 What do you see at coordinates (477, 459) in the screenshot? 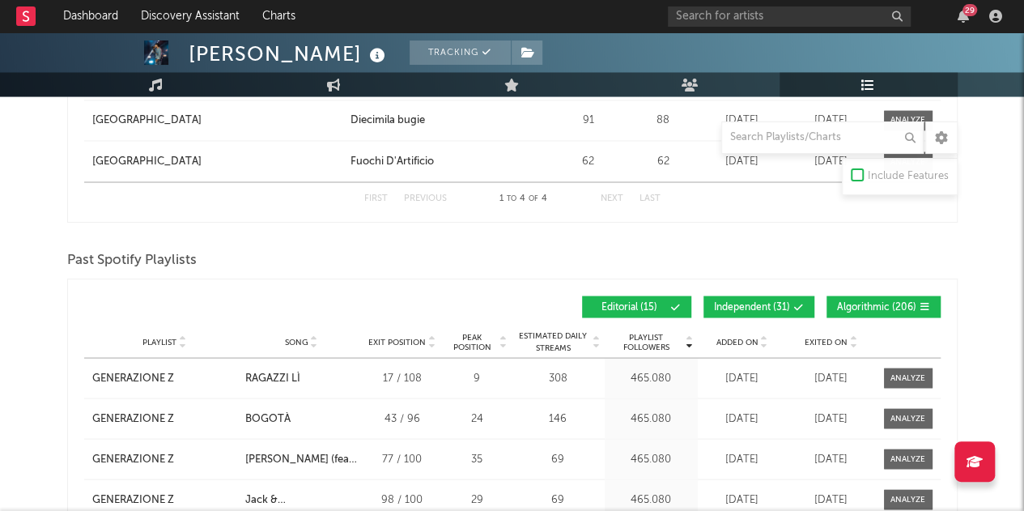
I see `div: 35` at bounding box center [477, 459].